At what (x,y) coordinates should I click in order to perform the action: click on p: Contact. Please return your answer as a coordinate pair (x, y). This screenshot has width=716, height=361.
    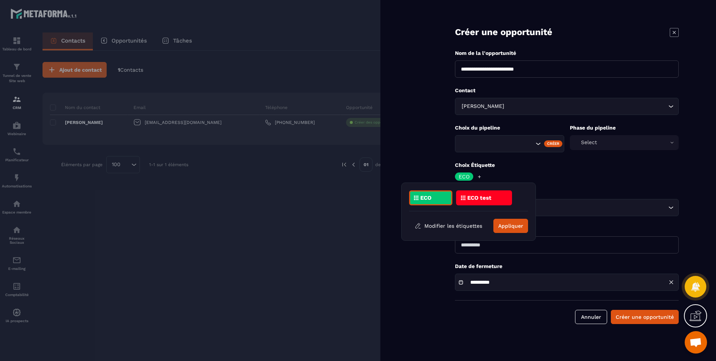
    Looking at the image, I should click on (567, 90).